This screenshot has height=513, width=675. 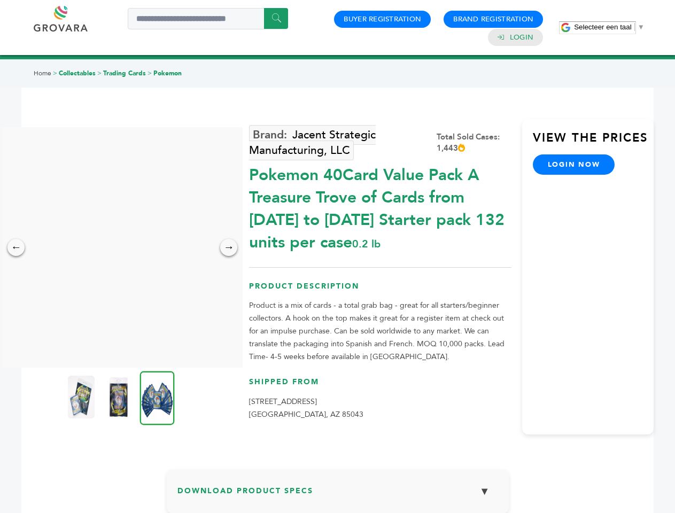 What do you see at coordinates (167, 73) in the screenshot?
I see `a: Pokemon` at bounding box center [167, 73].